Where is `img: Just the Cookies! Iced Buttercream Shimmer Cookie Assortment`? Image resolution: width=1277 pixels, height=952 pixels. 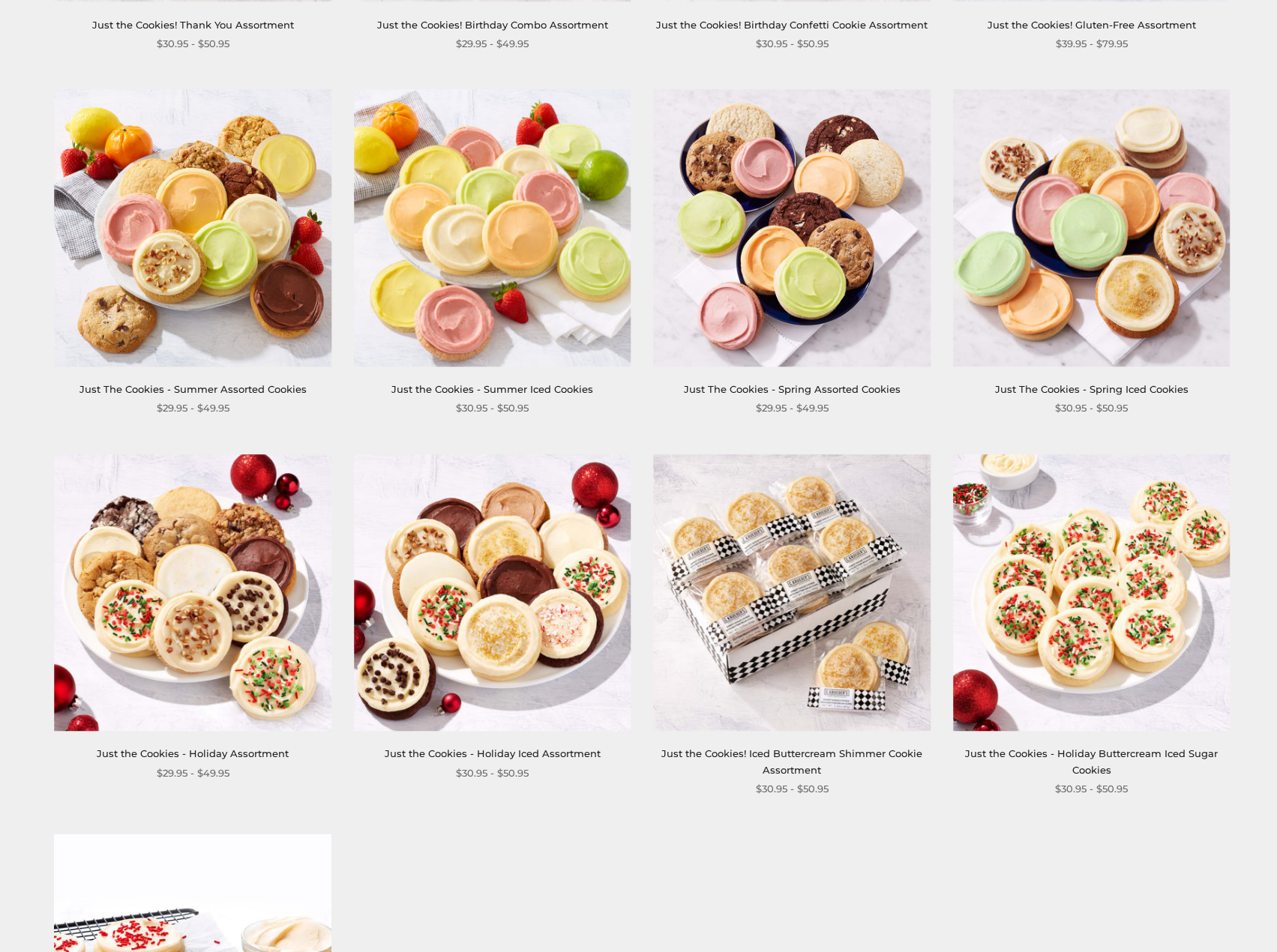 img: Just the Cookies! Iced Buttercream Shimmer Cookie Assortment is located at coordinates (791, 592).